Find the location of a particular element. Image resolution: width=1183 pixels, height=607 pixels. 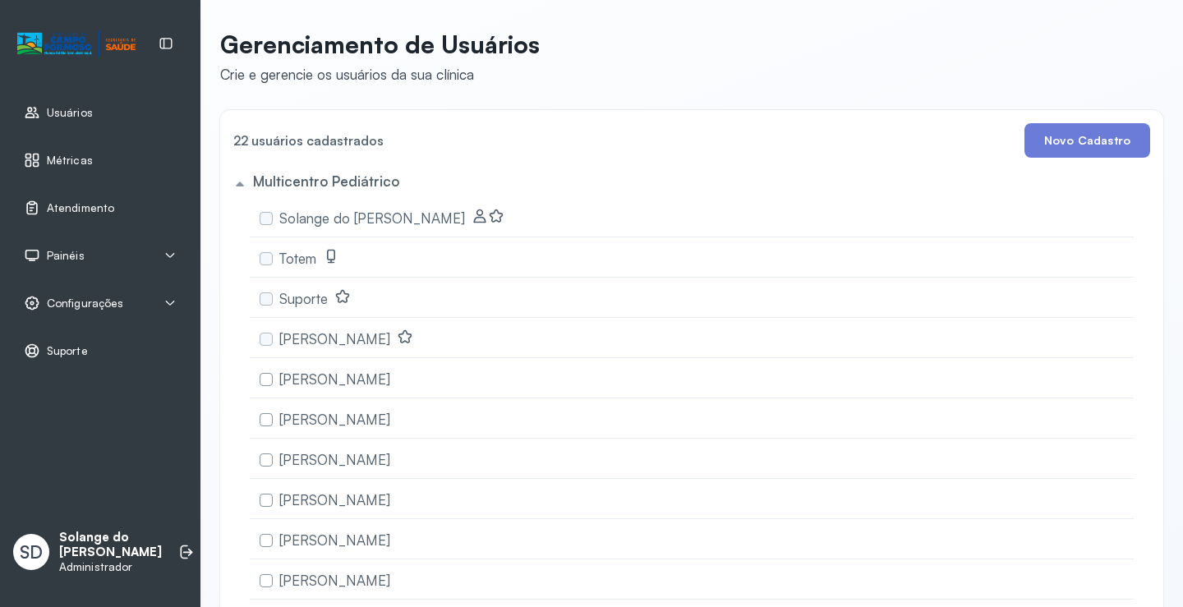

h5: Multicentro Pediátrico is located at coordinates (326, 181).